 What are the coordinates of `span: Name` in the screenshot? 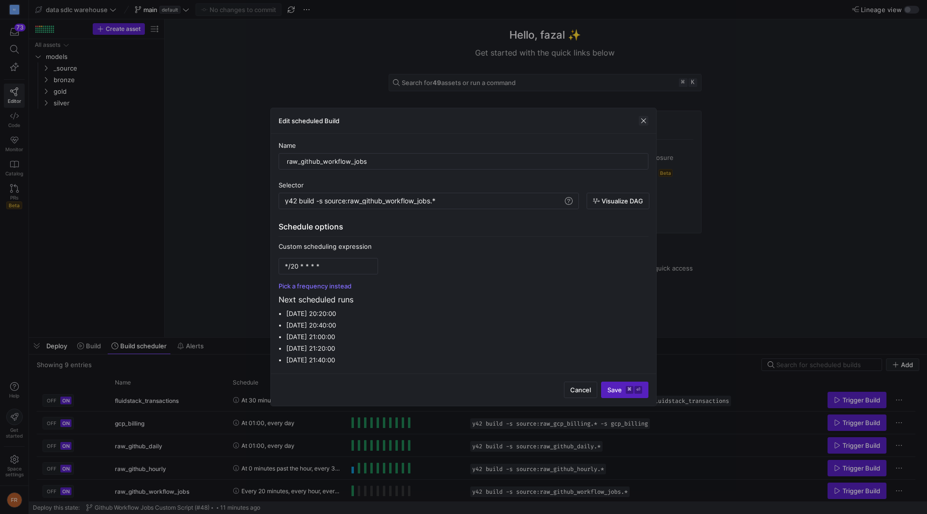 It's located at (287, 145).